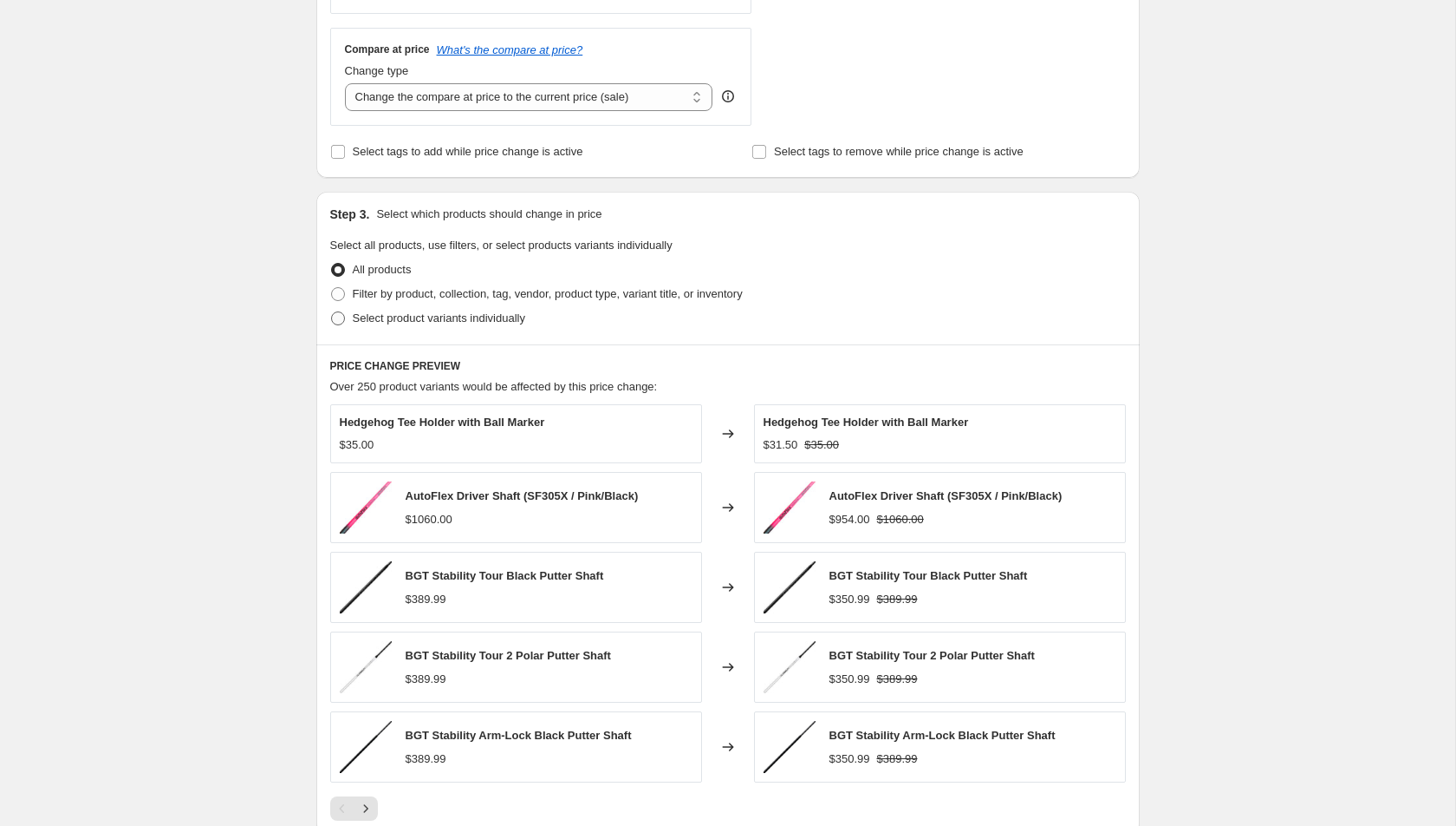  I want to click on button: What's the compare at price?, so click(510, 49).